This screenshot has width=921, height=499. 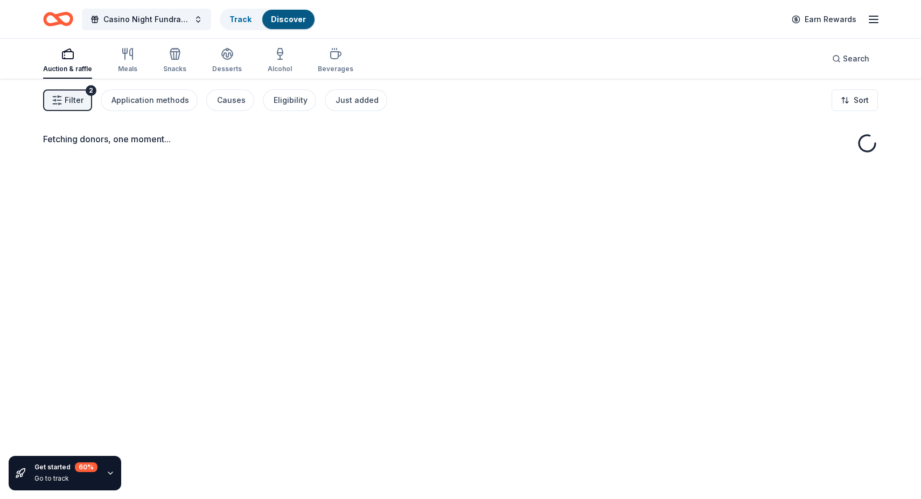 What do you see at coordinates (231, 100) in the screenshot?
I see `div: Causes` at bounding box center [231, 100].